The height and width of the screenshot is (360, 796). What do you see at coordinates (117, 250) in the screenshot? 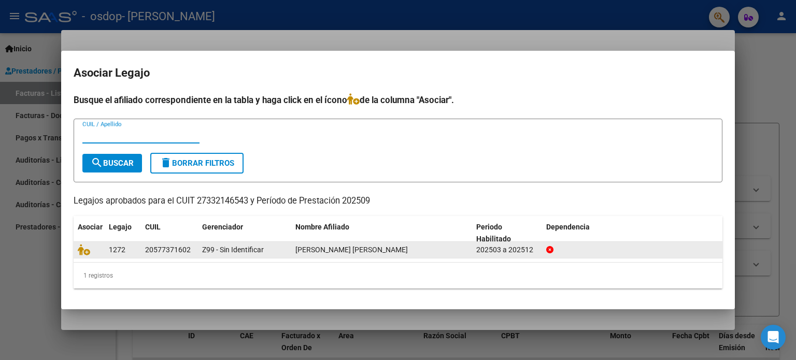
I see `span: 1272` at bounding box center [117, 250].